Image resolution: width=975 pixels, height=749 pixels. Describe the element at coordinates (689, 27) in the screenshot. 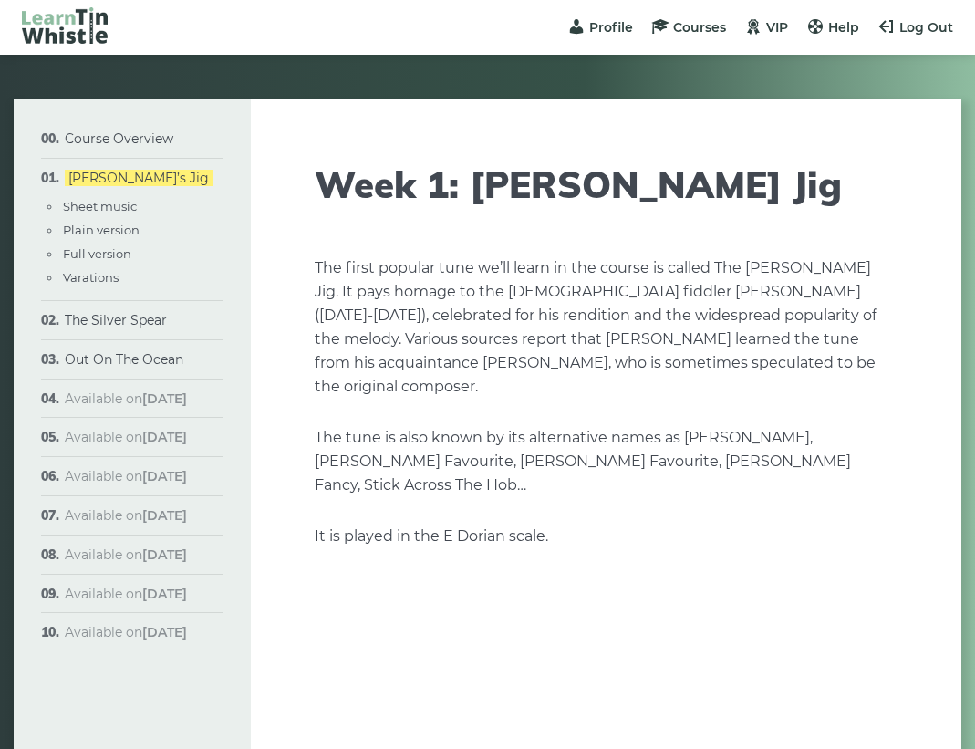

I see `a: Courses` at that location.